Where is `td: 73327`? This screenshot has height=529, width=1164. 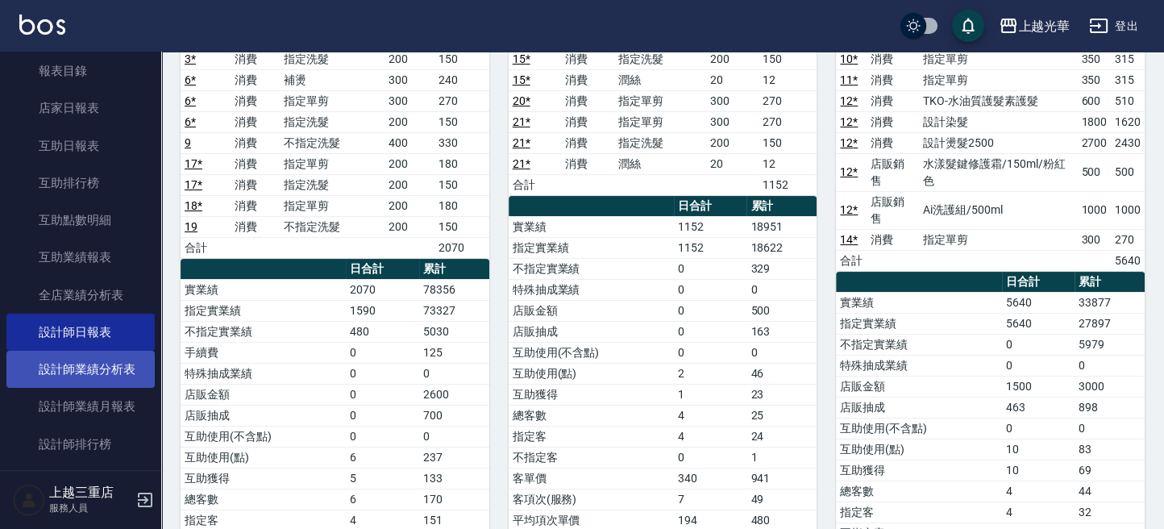
td: 73327 is located at coordinates (454, 310).